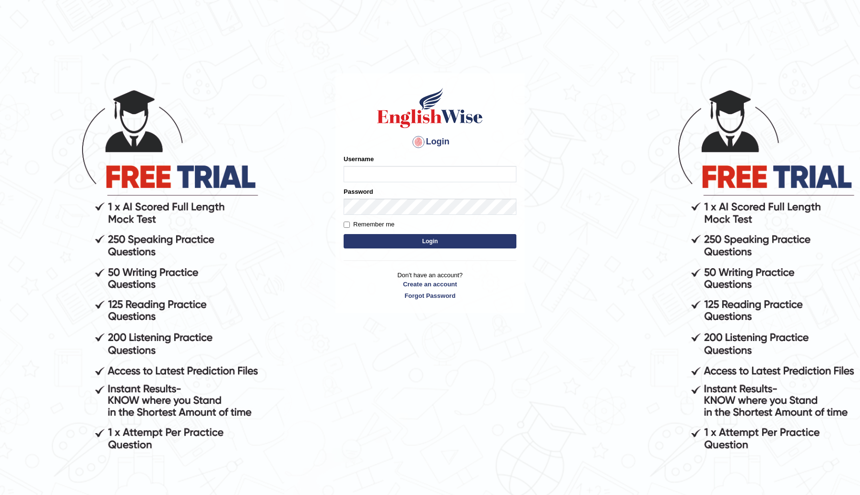  I want to click on img: Logo of English Wise sign in for intelligent practice with AI, so click(430, 108).